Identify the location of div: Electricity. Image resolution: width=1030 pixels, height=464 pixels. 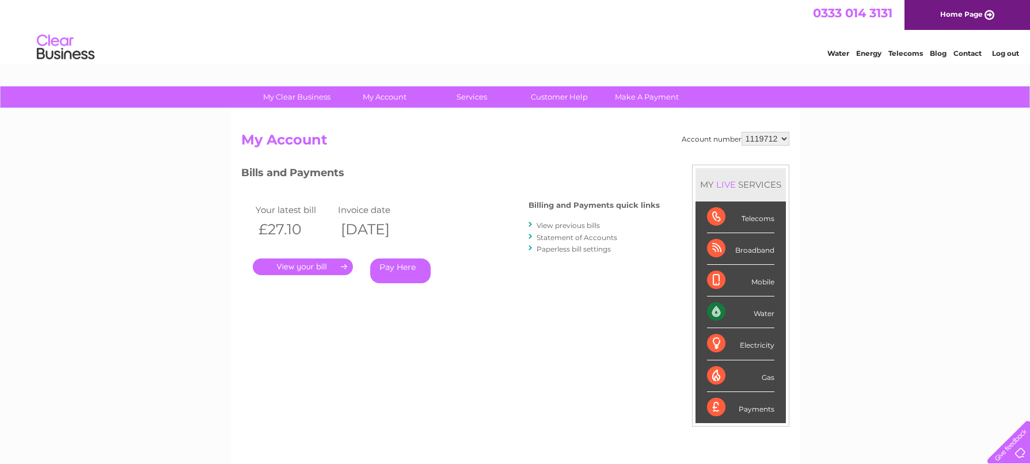
(740, 344).